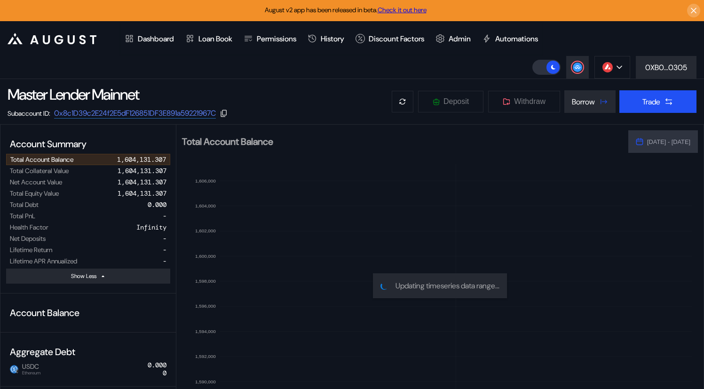 Image resolution: width=704 pixels, height=389 pixels. Describe the element at coordinates (397, 39) in the screenshot. I see `div: Discount Factors` at that location.